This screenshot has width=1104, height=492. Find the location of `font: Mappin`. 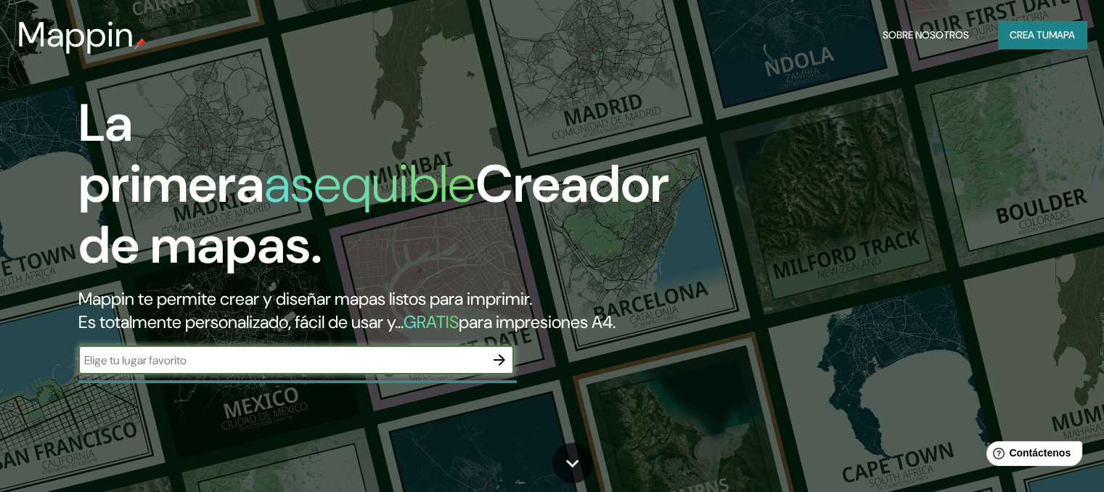

font: Mappin is located at coordinates (76, 34).